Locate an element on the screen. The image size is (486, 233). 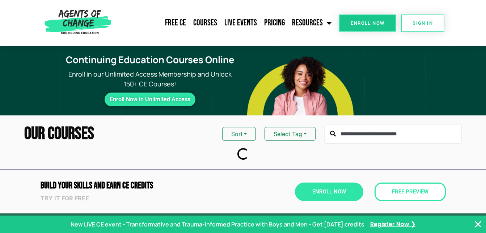
h2: Our Courses is located at coordinates (59, 134).